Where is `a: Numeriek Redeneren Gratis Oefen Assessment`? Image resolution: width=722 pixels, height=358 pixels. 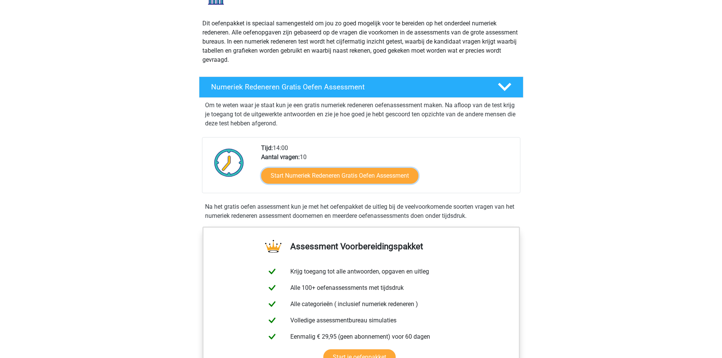
a: Numeriek Redeneren Gratis Oefen Assessment is located at coordinates (361, 87).